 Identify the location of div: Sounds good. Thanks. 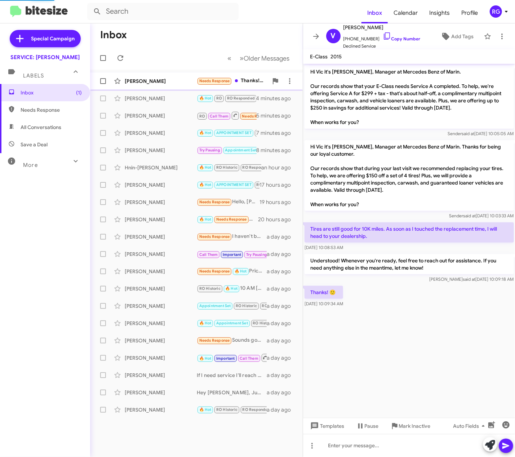
(232, 340).